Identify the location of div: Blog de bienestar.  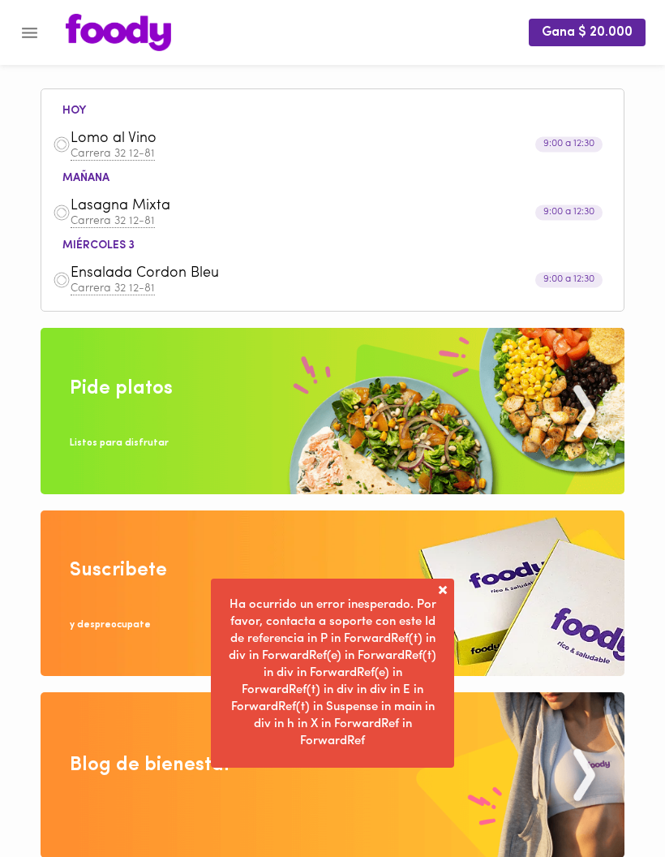
(151, 765).